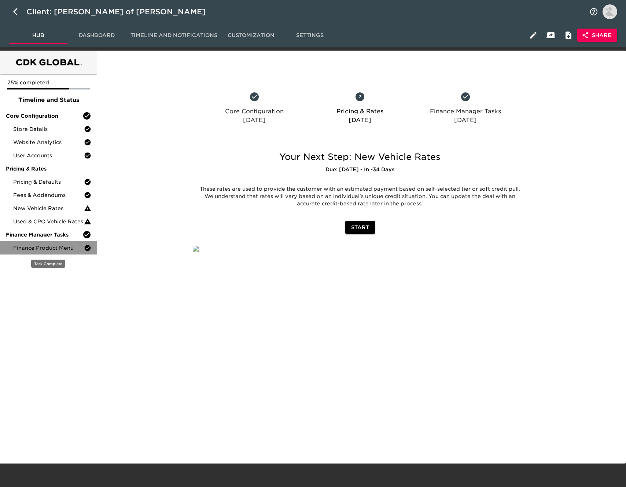 The image size is (626, 487). I want to click on span: User Accounts, so click(48, 155).